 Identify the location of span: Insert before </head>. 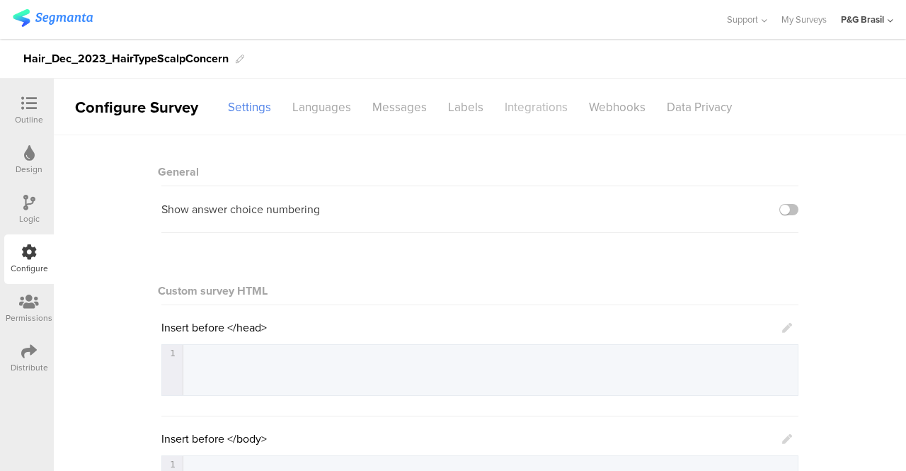
(214, 327).